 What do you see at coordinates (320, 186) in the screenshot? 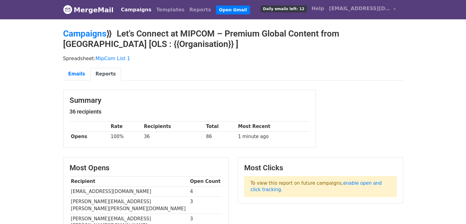
I see `p: To view this report on future campaigns, .` at bounding box center [320, 186].